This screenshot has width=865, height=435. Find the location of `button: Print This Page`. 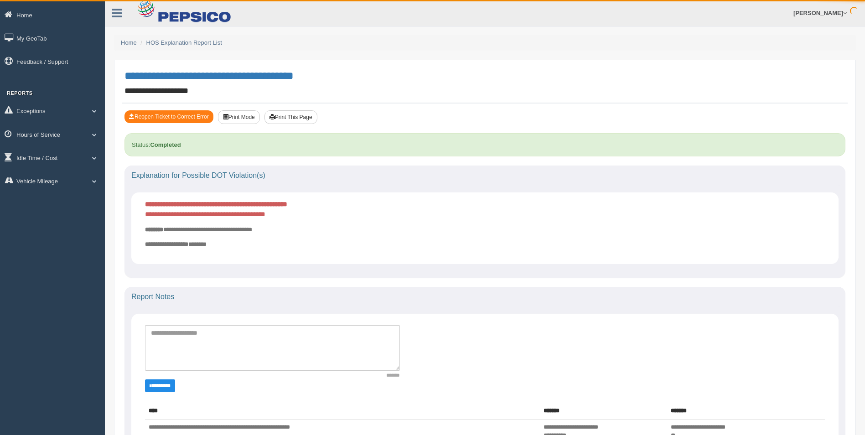

button: Print This Page is located at coordinates (291, 117).